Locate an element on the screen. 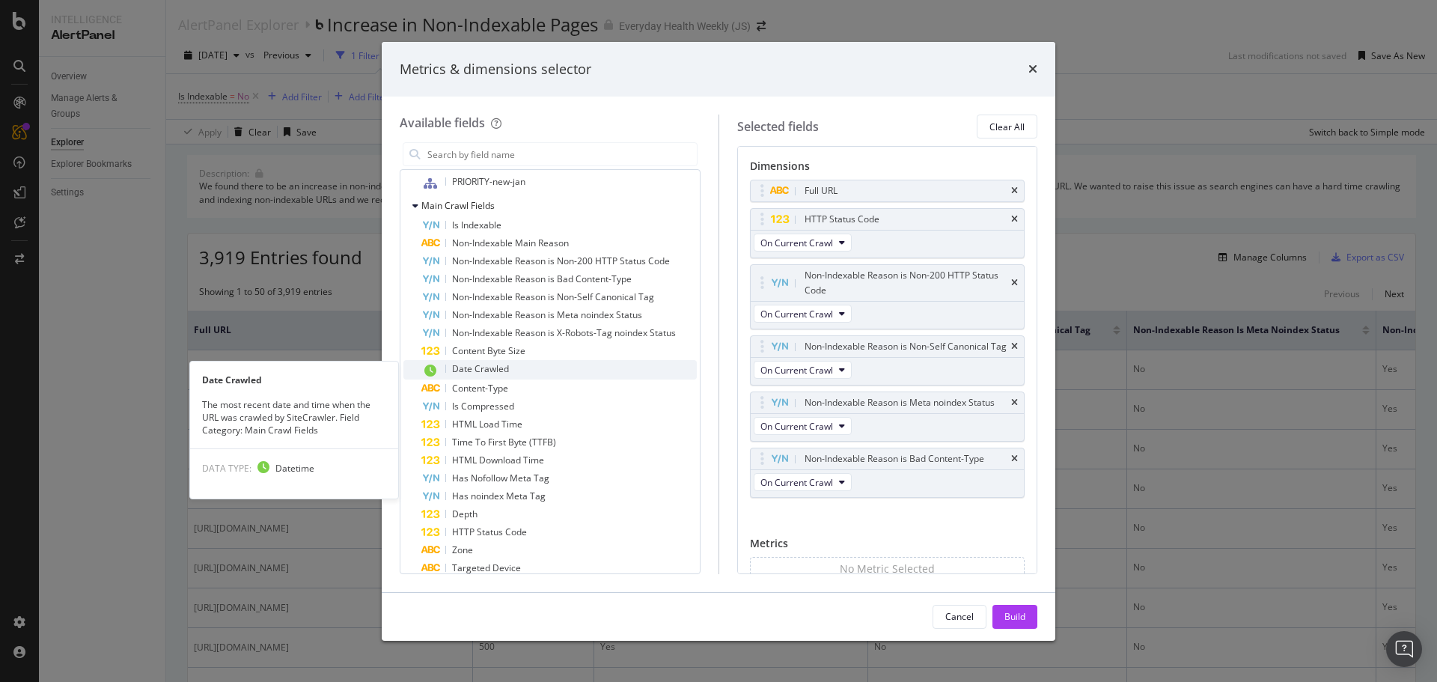 The image size is (1437, 682). span: Targeted Device is located at coordinates (486, 567).